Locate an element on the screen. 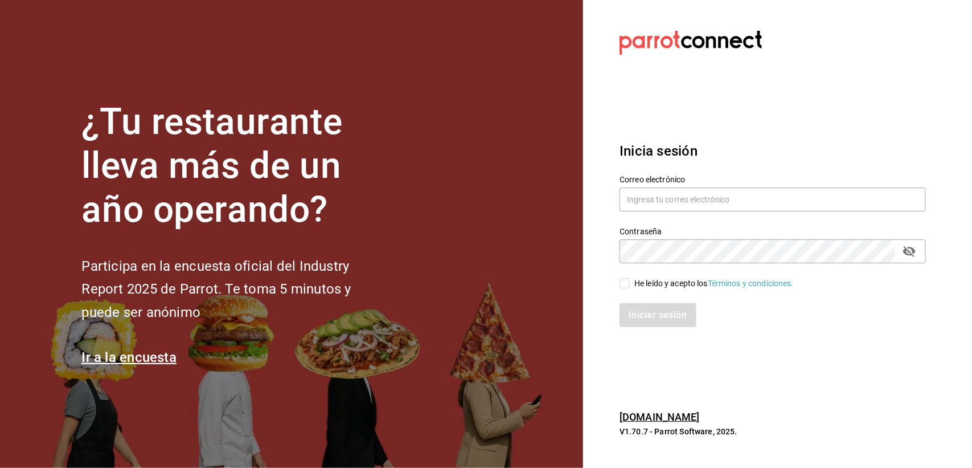  a: Términos y condiciones. is located at coordinates (751, 283).